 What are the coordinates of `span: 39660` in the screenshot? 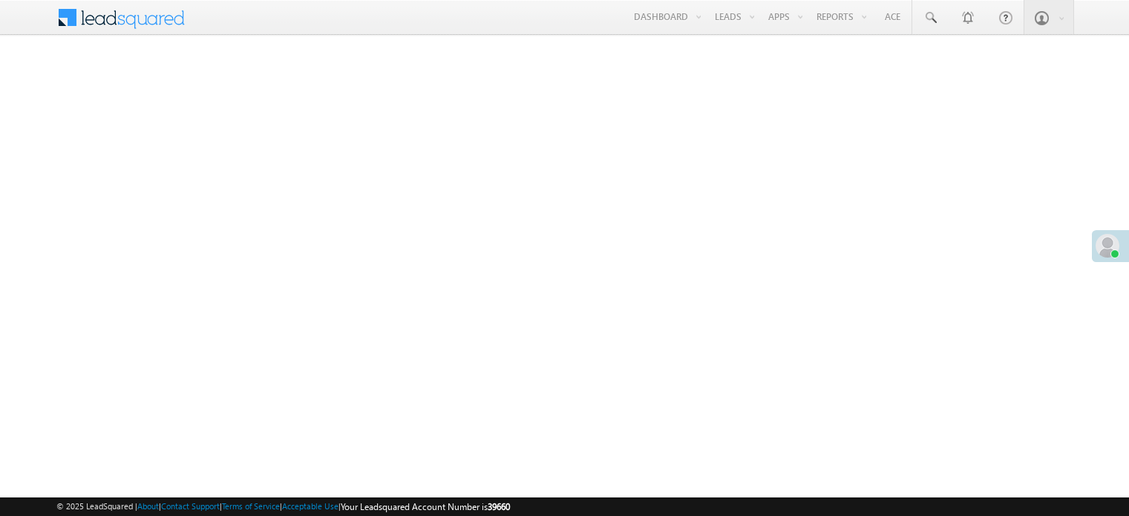 It's located at (499, 506).